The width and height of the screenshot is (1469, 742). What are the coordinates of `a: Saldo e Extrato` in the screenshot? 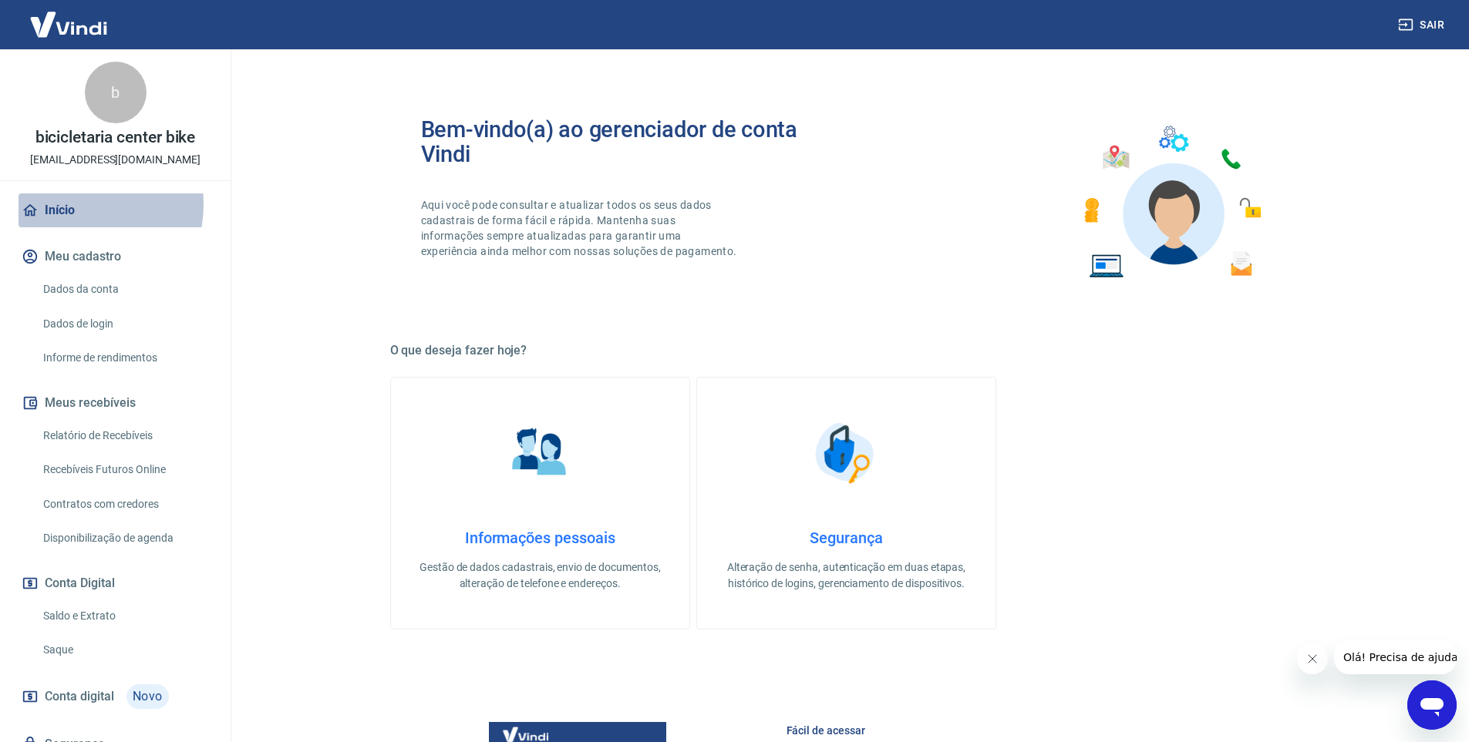 It's located at (124, 616).